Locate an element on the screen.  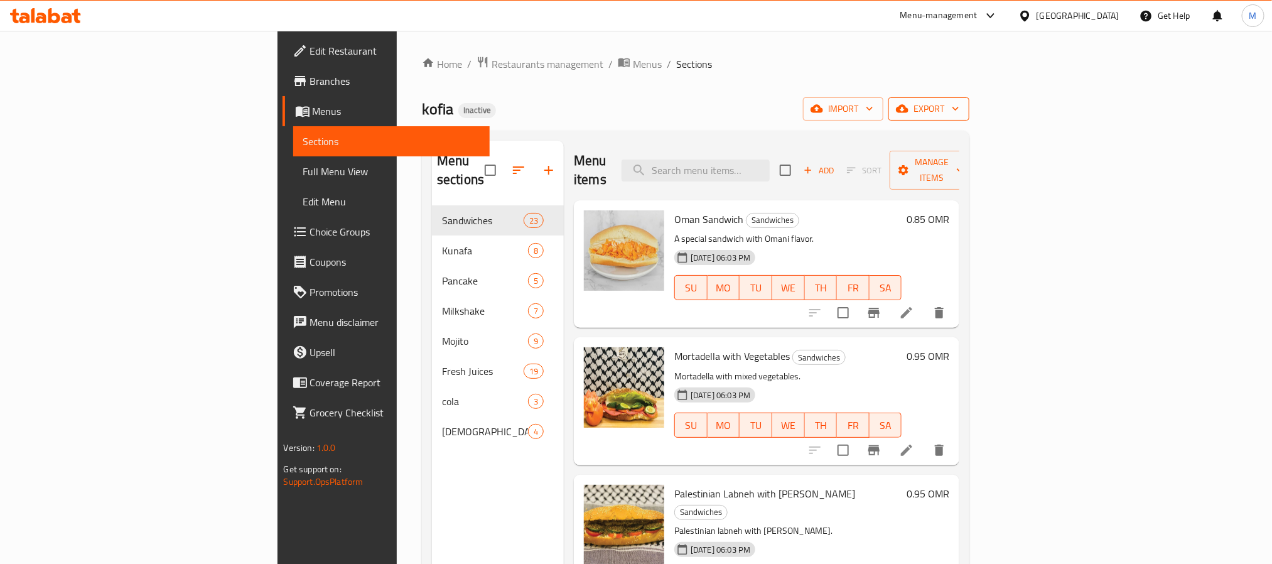
span: Version: is located at coordinates (299, 448).